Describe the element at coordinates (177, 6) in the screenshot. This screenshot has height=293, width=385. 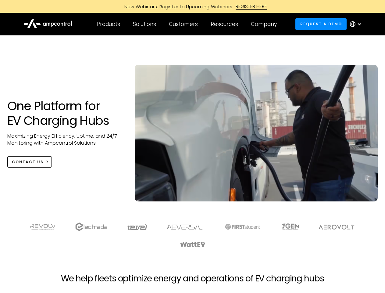
I see `div: New Webinars: Register to Upcoming Webinars` at that location.